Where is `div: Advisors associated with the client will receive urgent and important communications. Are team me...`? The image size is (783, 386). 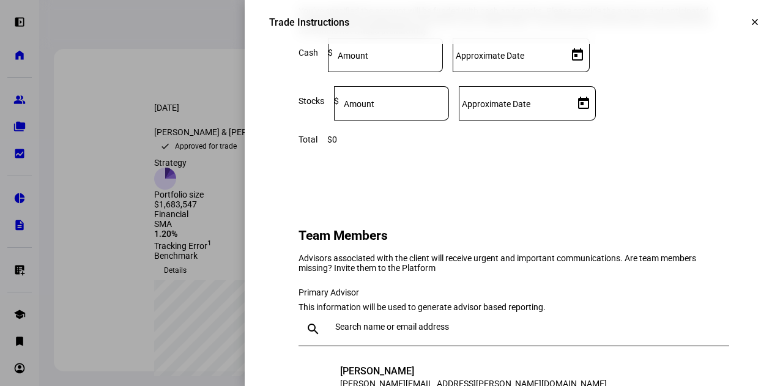
div: Advisors associated with the client will receive urgent and important communications. Are team me... is located at coordinates (514, 263).